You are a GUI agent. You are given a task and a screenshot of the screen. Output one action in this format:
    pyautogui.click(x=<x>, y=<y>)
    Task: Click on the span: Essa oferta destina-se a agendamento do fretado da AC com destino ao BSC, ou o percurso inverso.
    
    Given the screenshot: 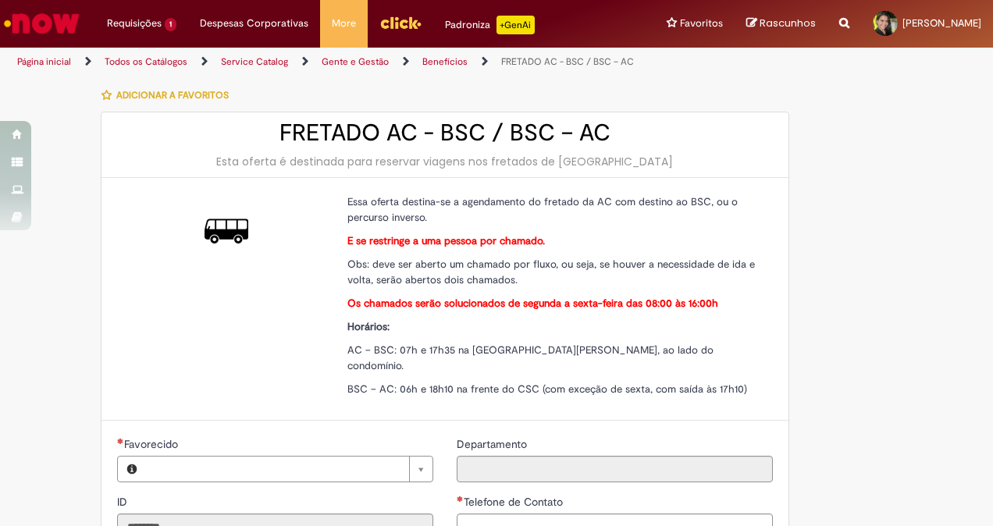 What is the action you would take?
    pyautogui.click(x=543, y=209)
    